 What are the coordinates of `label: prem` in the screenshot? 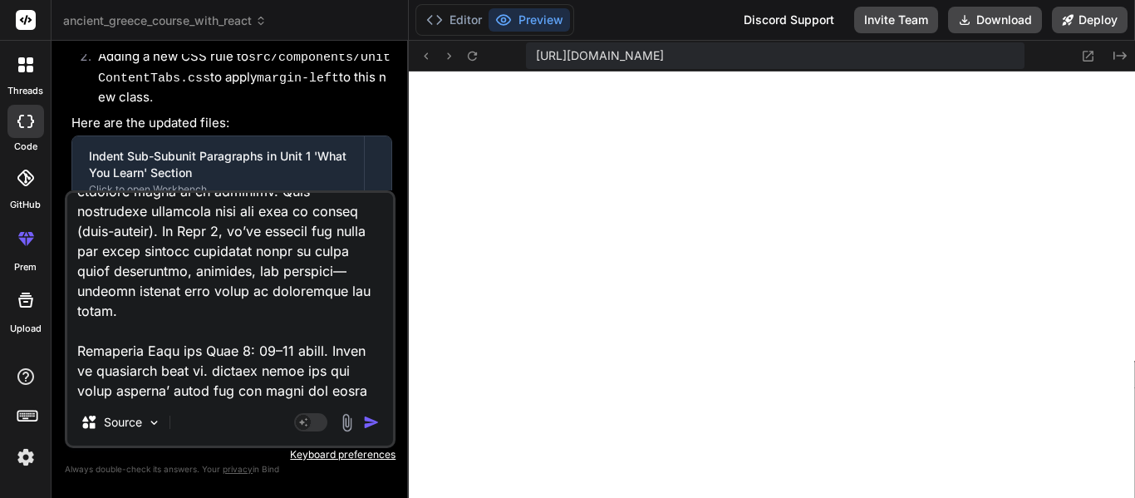 It's located at (25, 267).